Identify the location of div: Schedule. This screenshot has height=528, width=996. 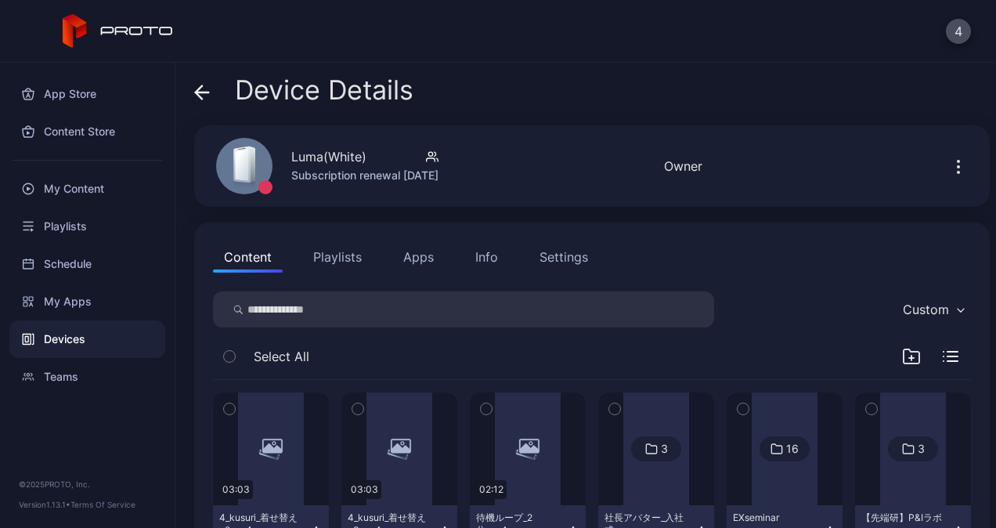
(87, 264).